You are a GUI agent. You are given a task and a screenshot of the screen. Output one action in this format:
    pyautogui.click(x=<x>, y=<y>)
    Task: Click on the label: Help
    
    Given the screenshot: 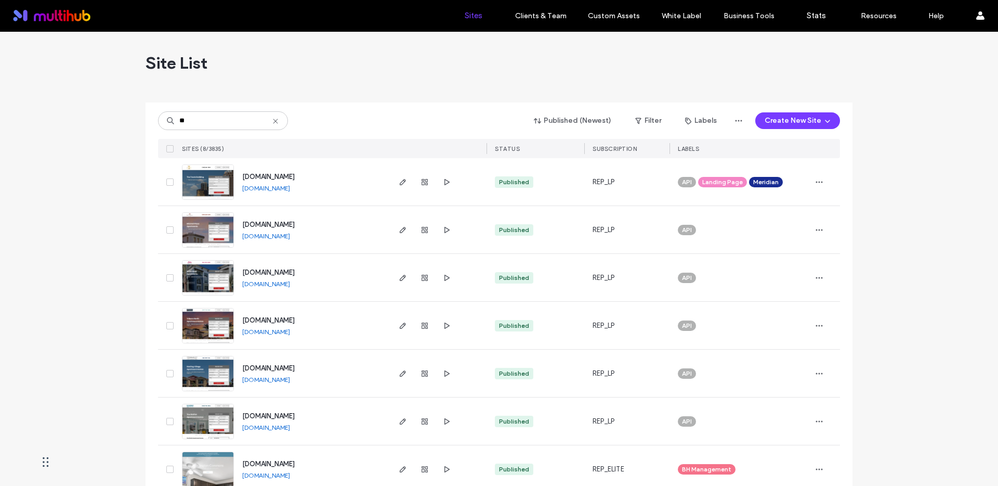 What is the action you would take?
    pyautogui.click(x=936, y=16)
    